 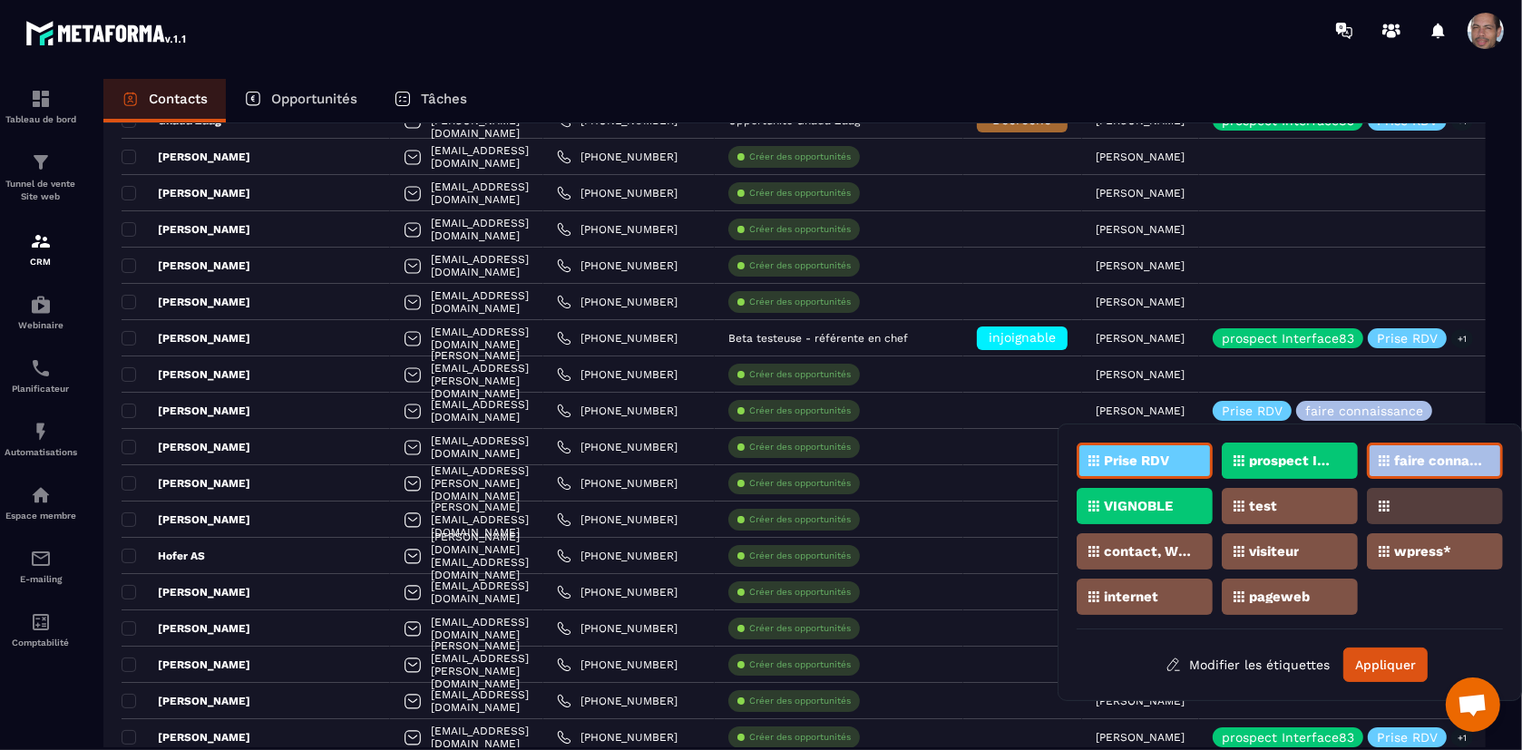 I want to click on a: automationsautomationsEspace membre, so click(x=41, y=502).